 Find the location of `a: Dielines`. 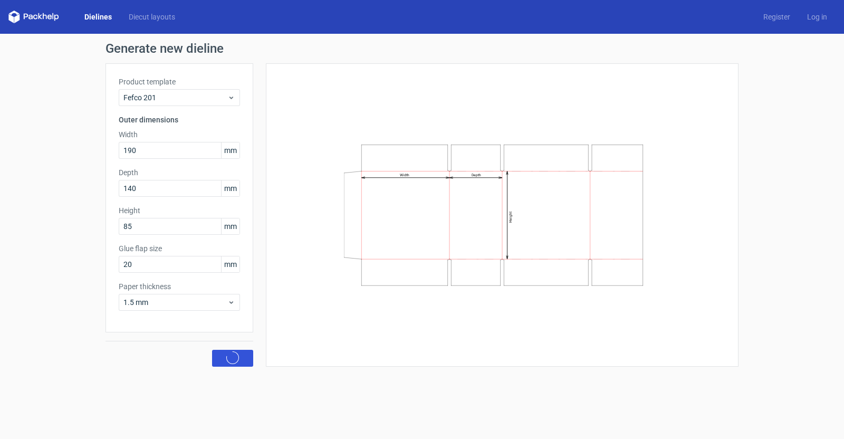

a: Dielines is located at coordinates (98, 17).